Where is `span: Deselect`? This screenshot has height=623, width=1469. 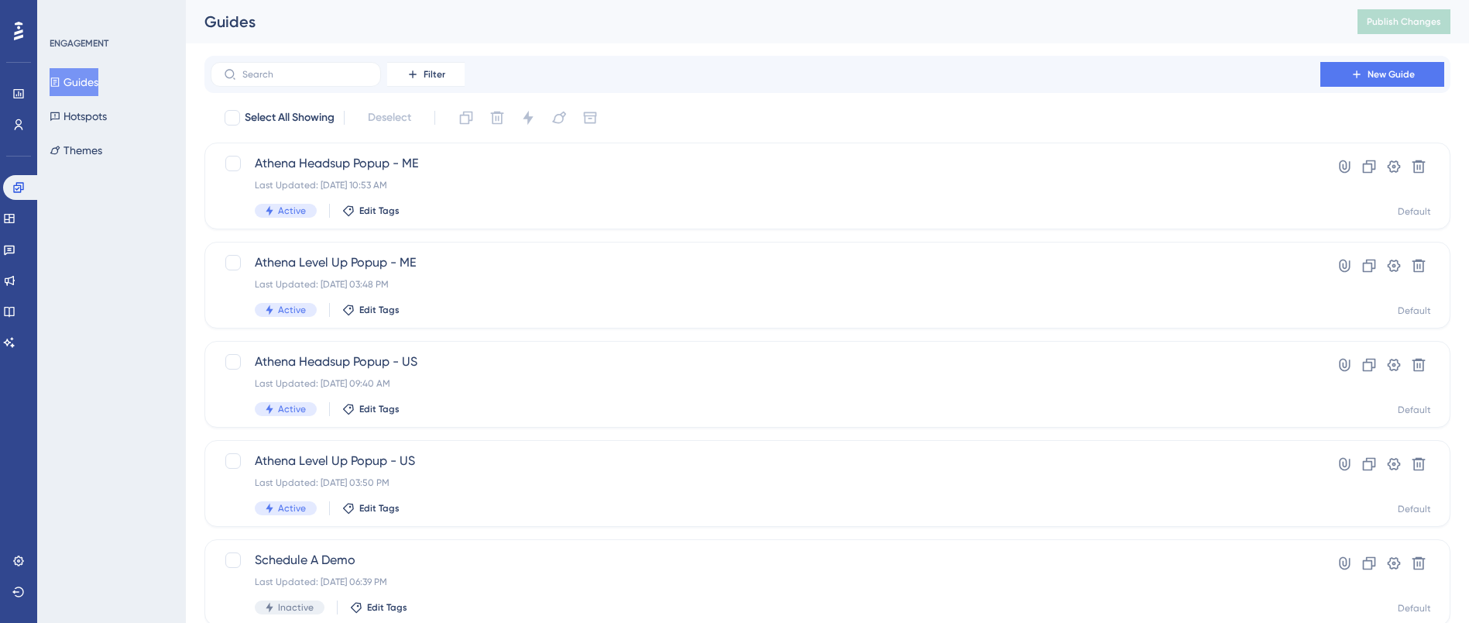
span: Deselect is located at coordinates (389, 118).